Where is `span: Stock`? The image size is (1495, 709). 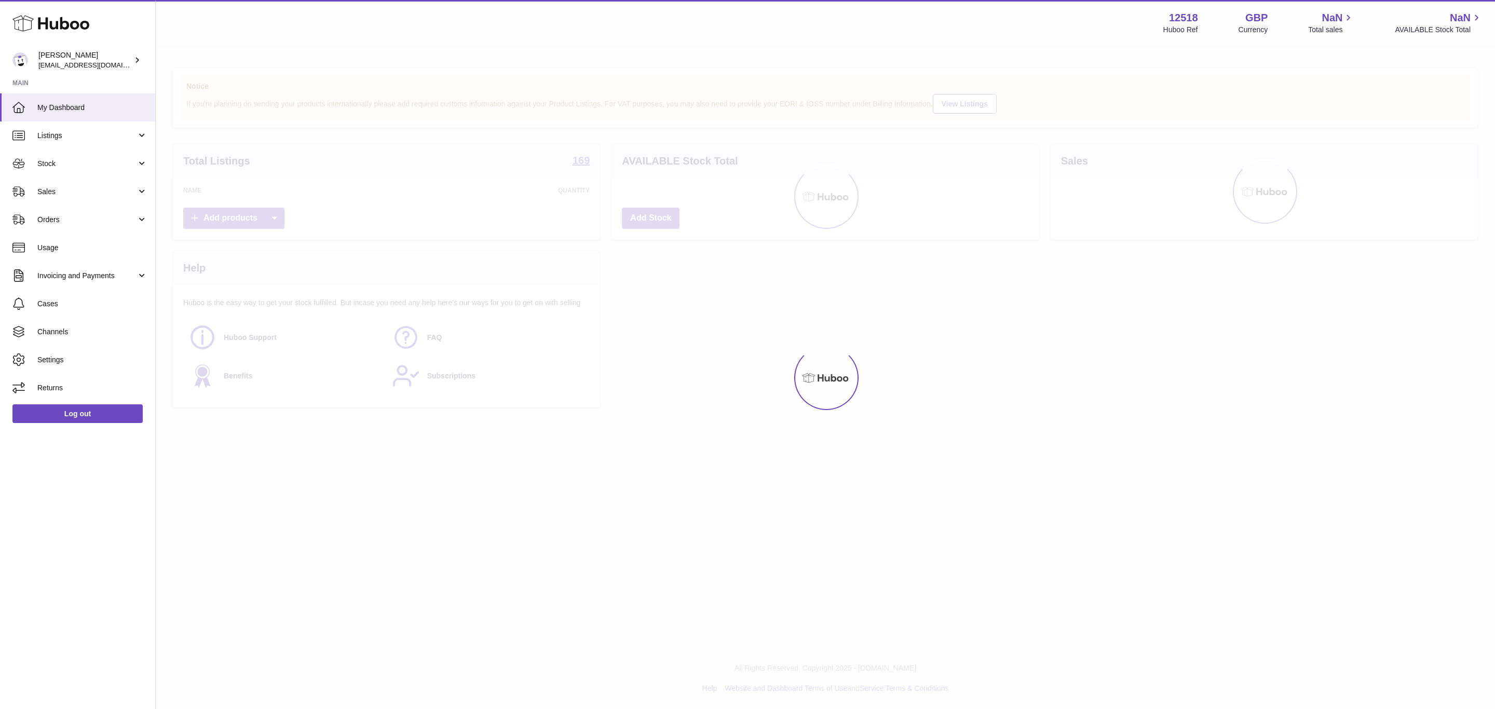
span: Stock is located at coordinates (87, 164).